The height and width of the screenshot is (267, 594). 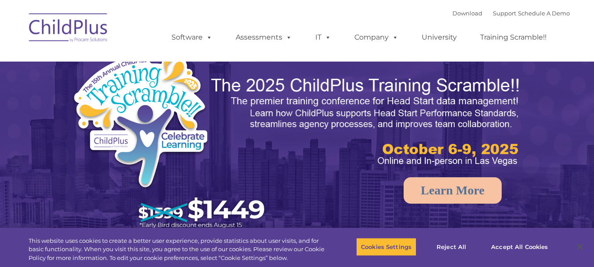 I want to click on button: Reject All, so click(x=451, y=247).